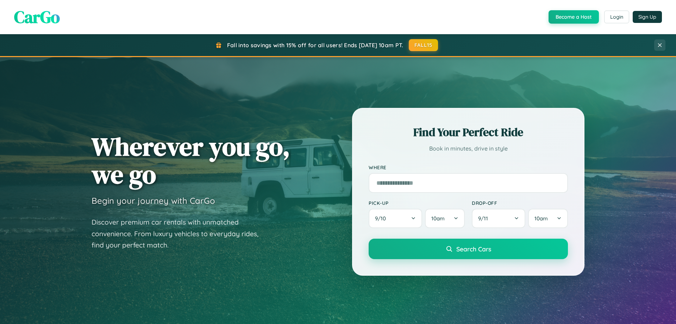  What do you see at coordinates (468, 148) in the screenshot?
I see `p: Book in minutes, drive in style` at bounding box center [468, 148].